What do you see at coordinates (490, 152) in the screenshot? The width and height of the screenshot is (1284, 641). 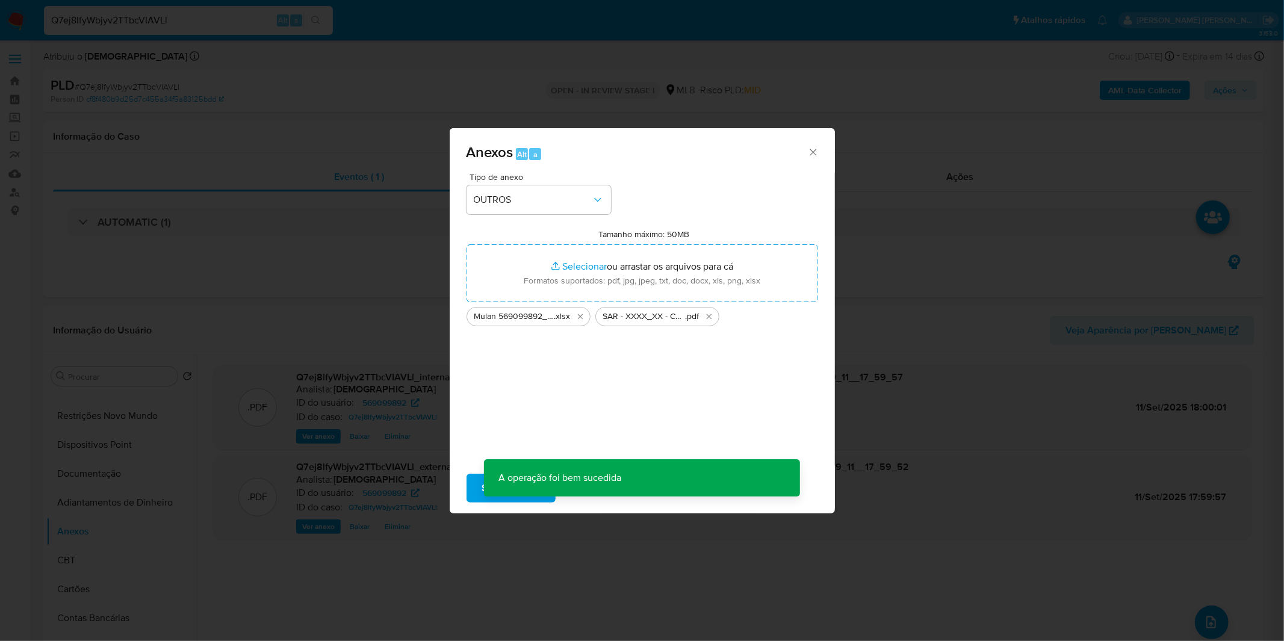 I see `span: Anexos` at bounding box center [490, 152].